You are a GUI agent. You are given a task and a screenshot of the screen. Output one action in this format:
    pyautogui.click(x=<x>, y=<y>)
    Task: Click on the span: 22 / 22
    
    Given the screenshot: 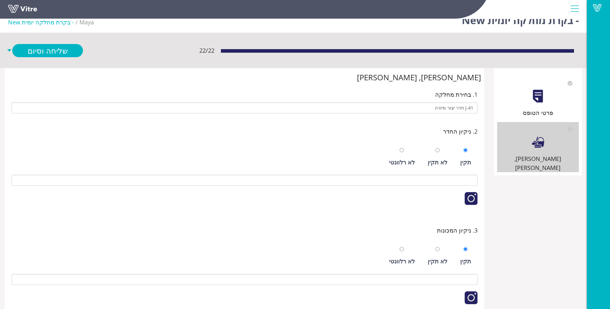 What is the action you would take?
    pyautogui.click(x=207, y=50)
    